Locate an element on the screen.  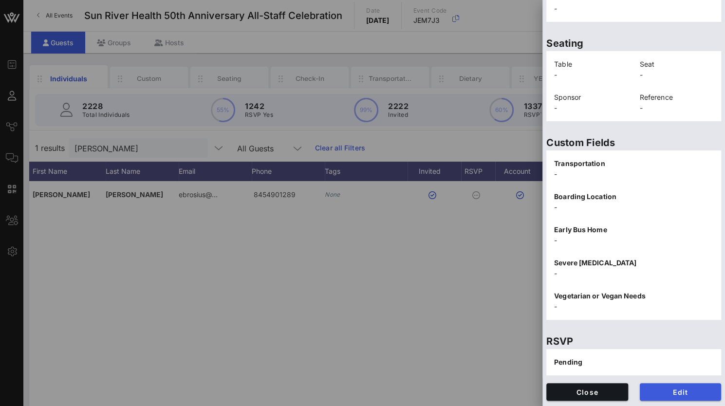
p: Vegetarian or Vegan Needs is located at coordinates (634, 296).